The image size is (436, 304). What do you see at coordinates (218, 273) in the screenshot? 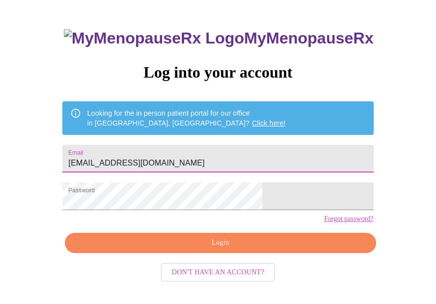
I see `span: Don't have an account?` at bounding box center [218, 273].